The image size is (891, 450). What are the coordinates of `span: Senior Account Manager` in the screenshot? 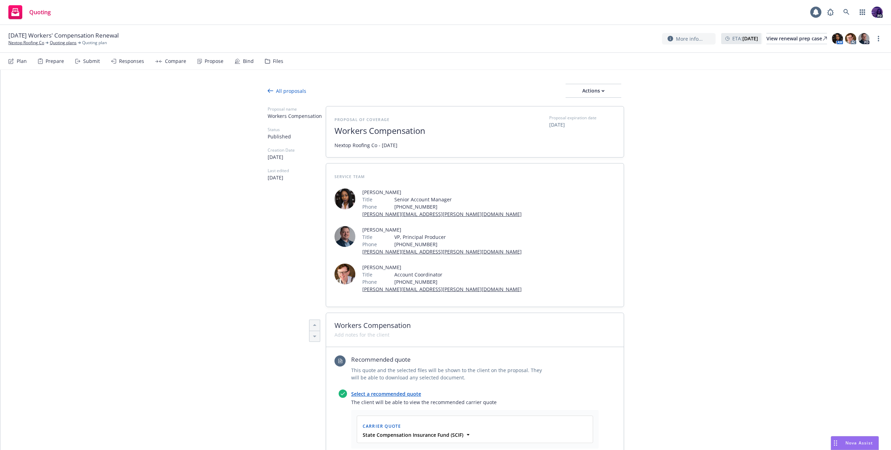 It's located at (458, 199).